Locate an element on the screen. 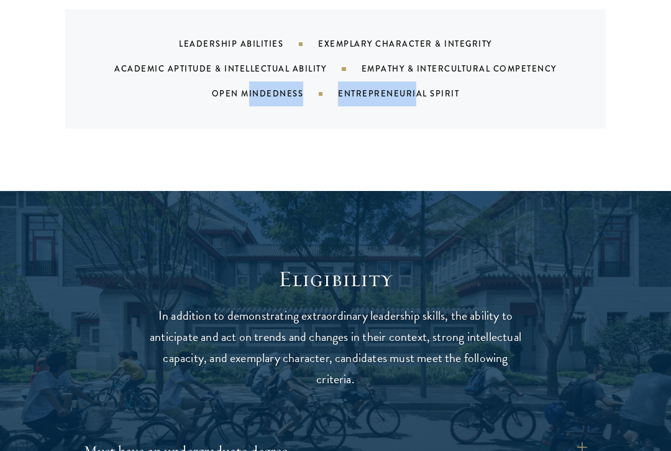  div: Academic Aptitude & Intellectual Ability is located at coordinates (237, 68).